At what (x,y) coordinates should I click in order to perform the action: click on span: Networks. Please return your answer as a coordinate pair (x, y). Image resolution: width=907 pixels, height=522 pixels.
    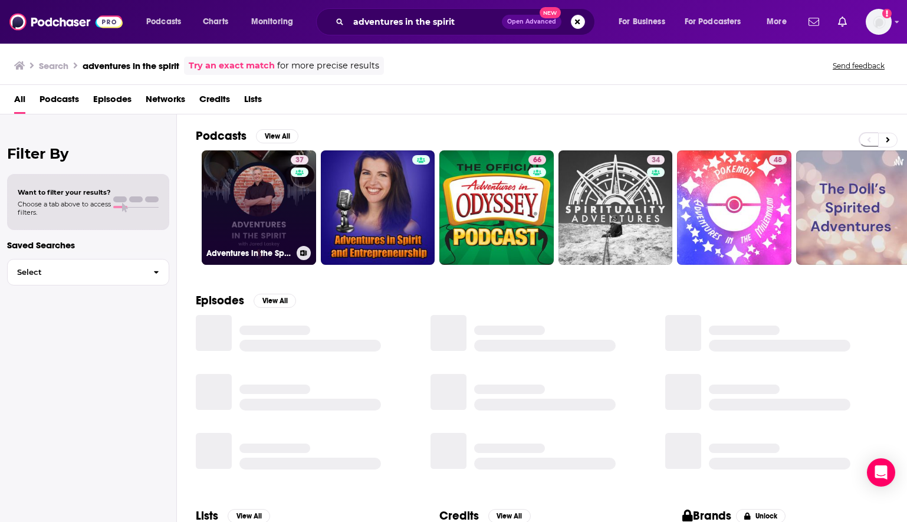
    Looking at the image, I should click on (165, 101).